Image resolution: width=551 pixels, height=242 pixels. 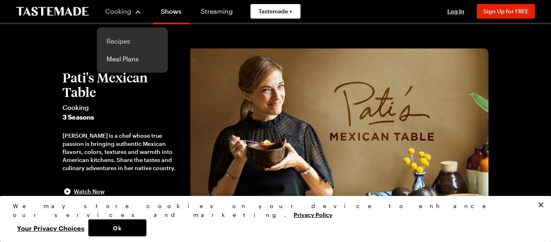 I want to click on span: Watch Now, so click(x=89, y=191).